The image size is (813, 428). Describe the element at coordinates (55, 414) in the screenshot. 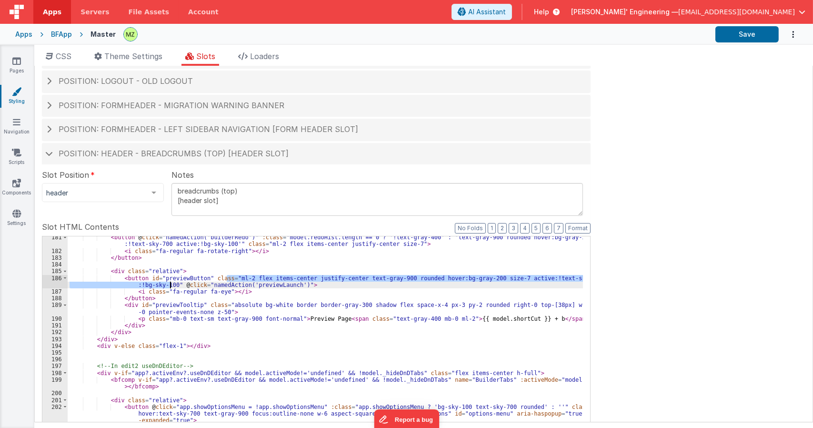

I see `div: 202` at that location.